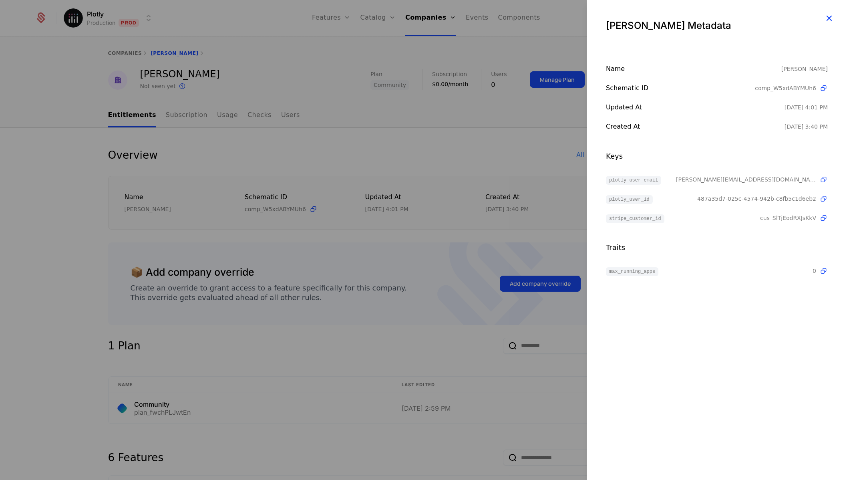 This screenshot has width=847, height=480. Describe the element at coordinates (694, 69) in the screenshot. I see `div: Name` at that location.